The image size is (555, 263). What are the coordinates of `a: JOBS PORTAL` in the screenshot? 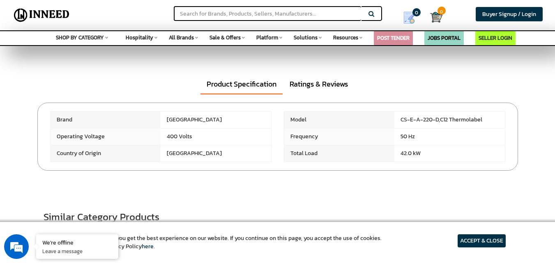 It's located at (444, 38).